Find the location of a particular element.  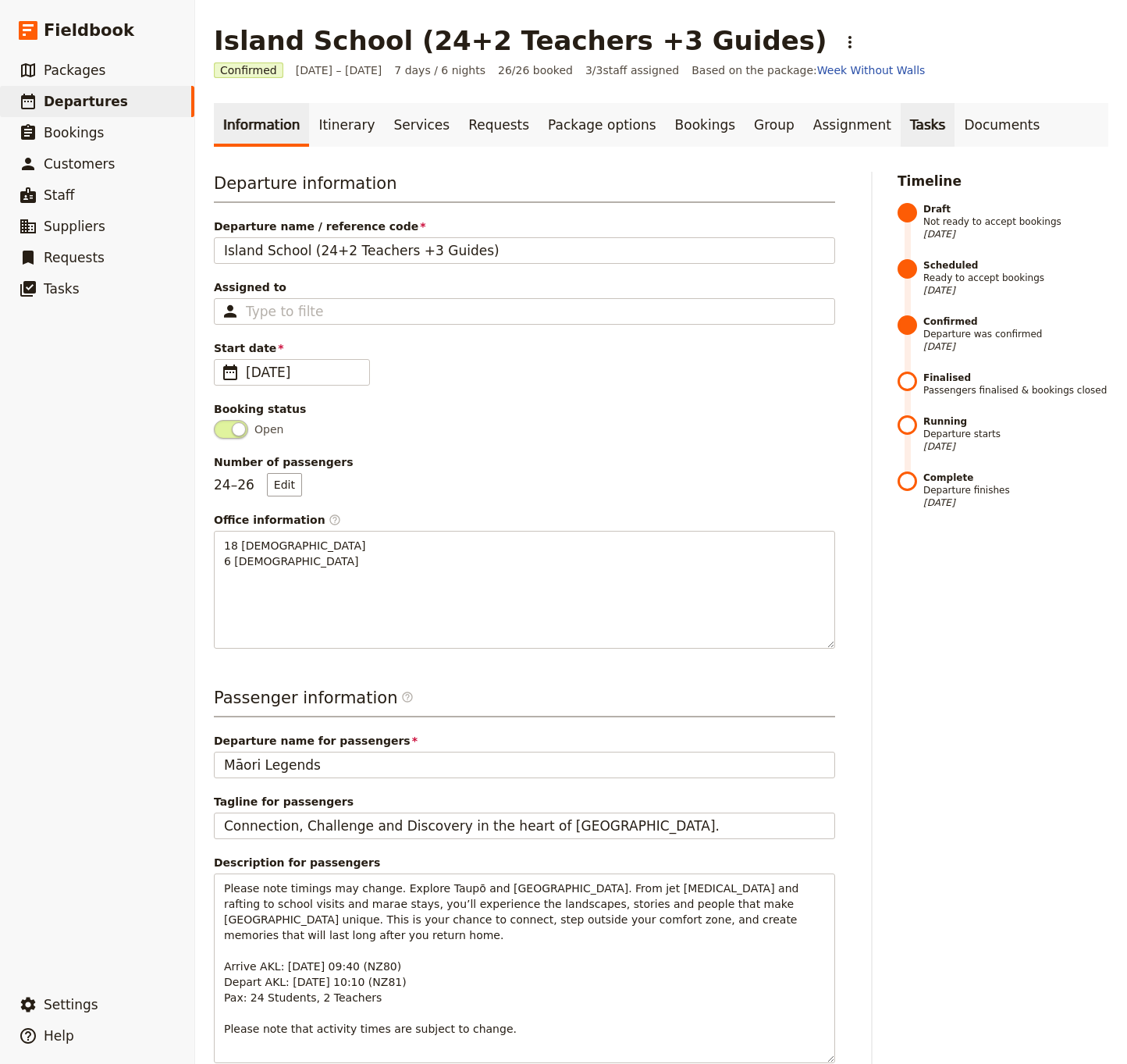

span: Passengers finalised & bookings closed is located at coordinates (1015, 384).